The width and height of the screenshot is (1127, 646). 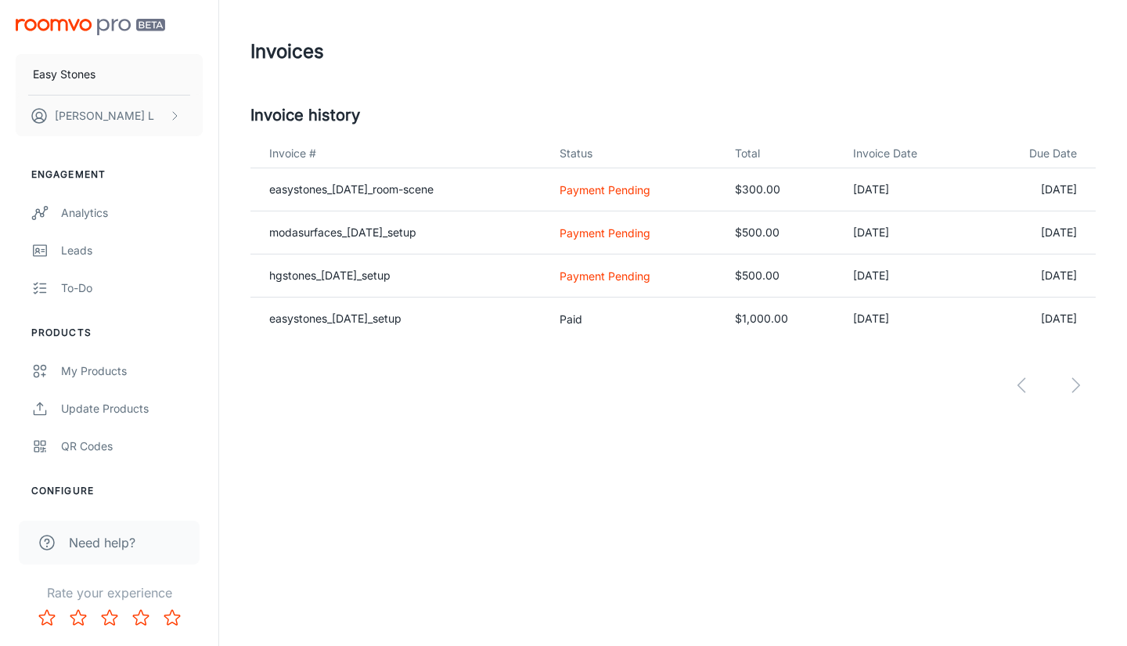 I want to click on p: Easy Stones, so click(x=64, y=74).